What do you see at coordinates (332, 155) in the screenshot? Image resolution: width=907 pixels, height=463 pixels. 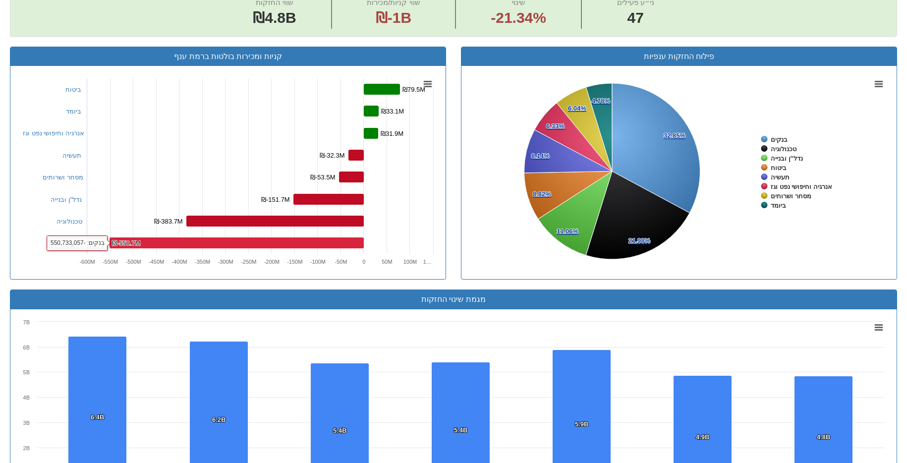 I see `tspan: ₪-32.3M` at bounding box center [332, 155].